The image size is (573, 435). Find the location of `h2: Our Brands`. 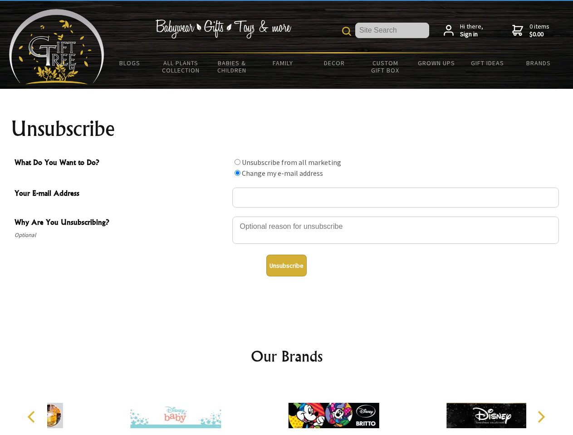

h2: Our Brands is located at coordinates (287, 356).